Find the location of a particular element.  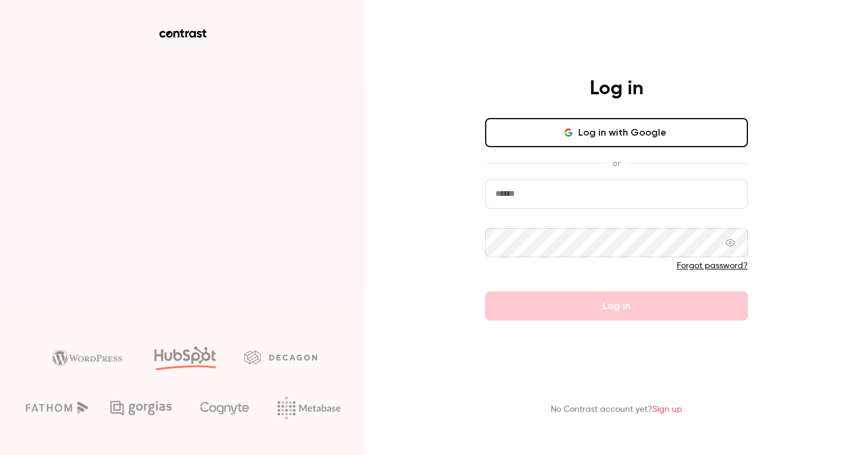

h4: Log in is located at coordinates (616, 89).